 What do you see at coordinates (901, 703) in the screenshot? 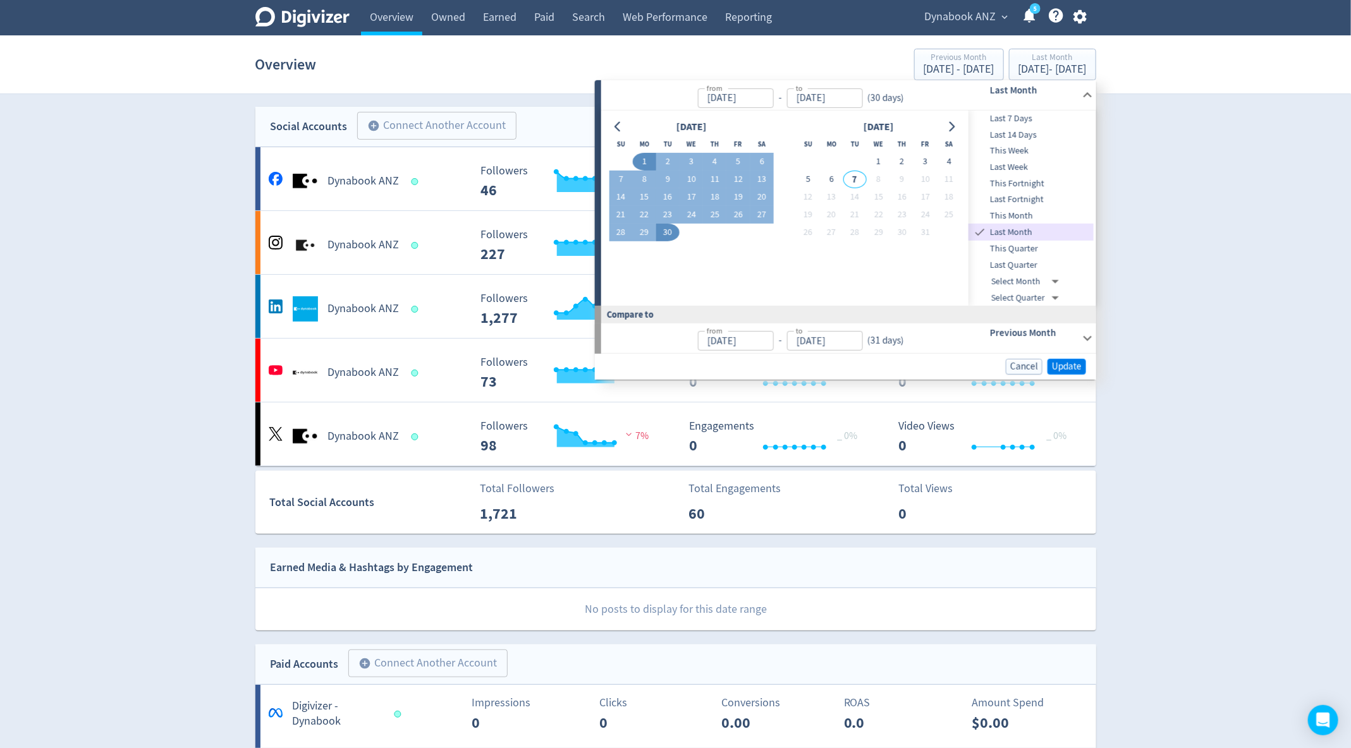
I see `p: ROAS` at bounding box center [901, 703].